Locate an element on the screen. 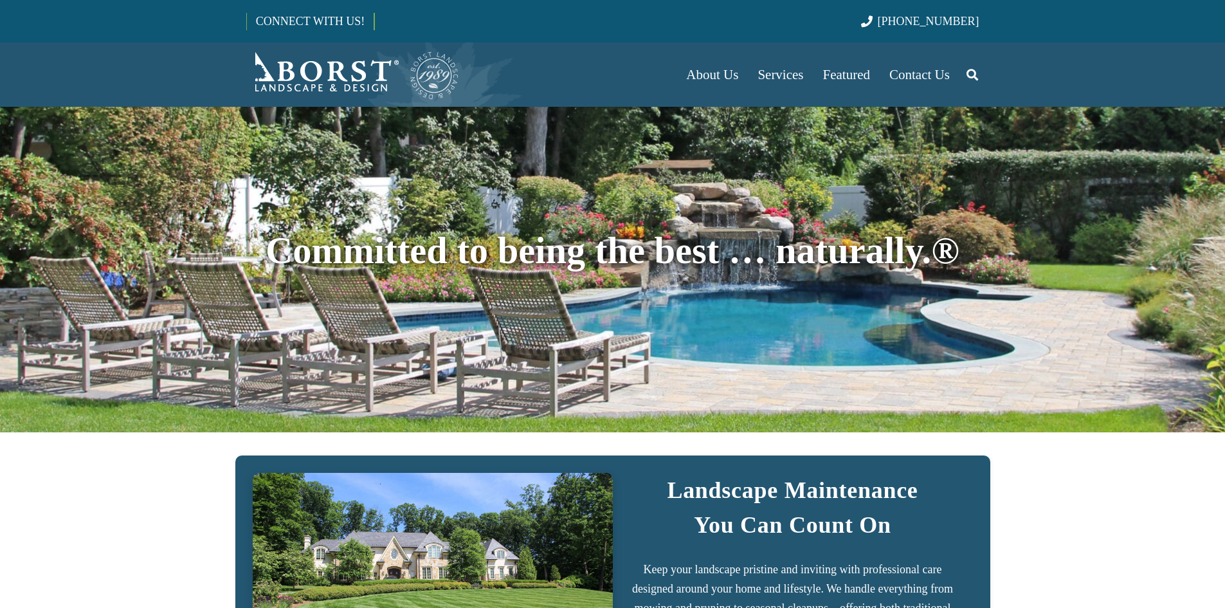 Image resolution: width=1225 pixels, height=608 pixels. strong: You Can Count On is located at coordinates (792, 525).